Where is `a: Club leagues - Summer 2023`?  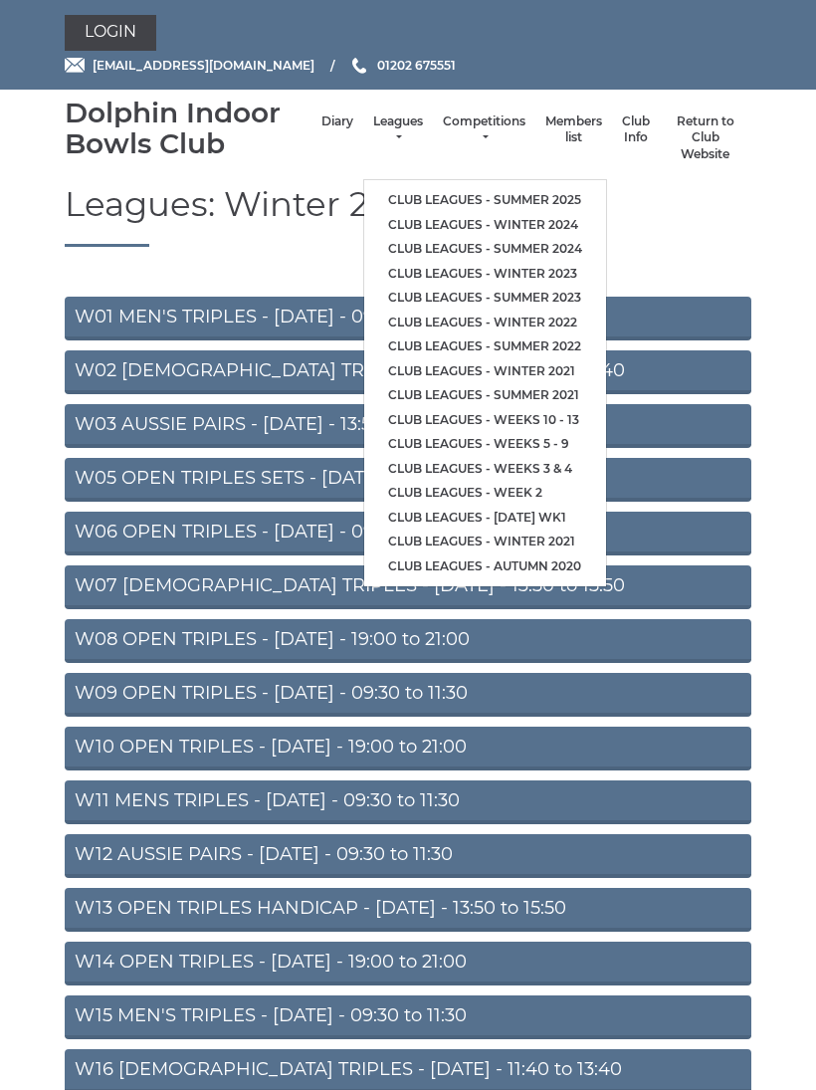
a: Club leagues - Summer 2023 is located at coordinates (485, 298).